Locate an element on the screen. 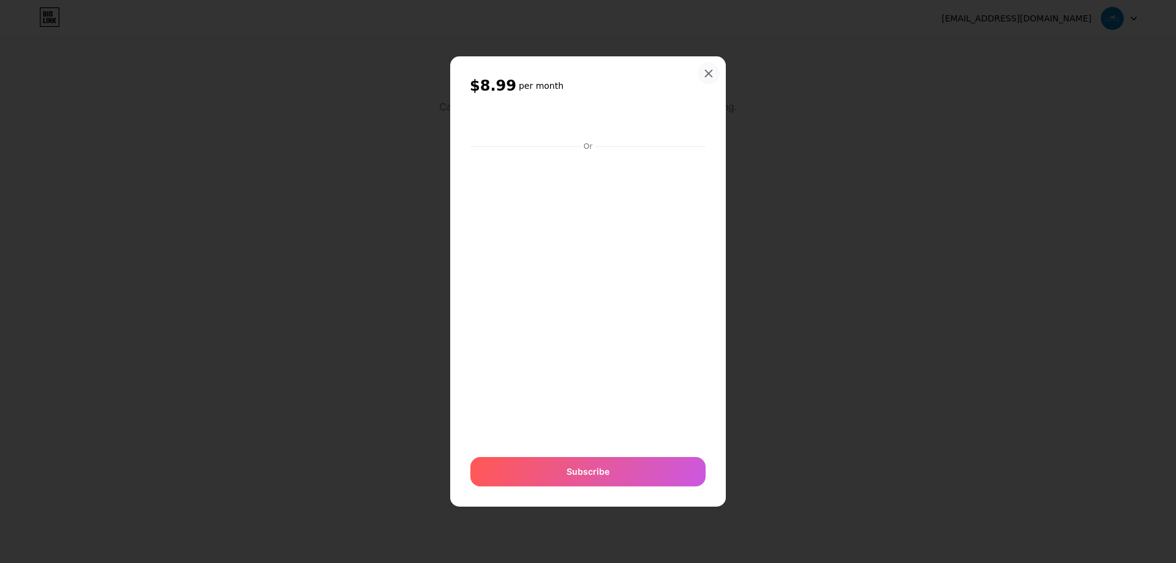 The height and width of the screenshot is (563, 1176). span: Subscribe is located at coordinates (588, 471).